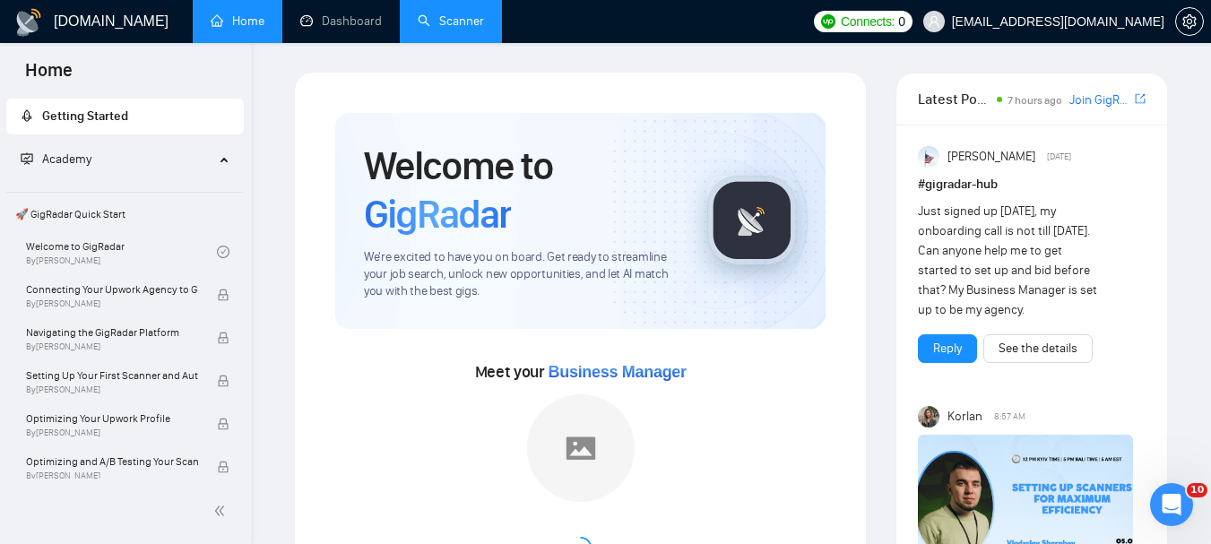 Image resolution: width=1211 pixels, height=544 pixels. I want to click on a: export, so click(1140, 99).